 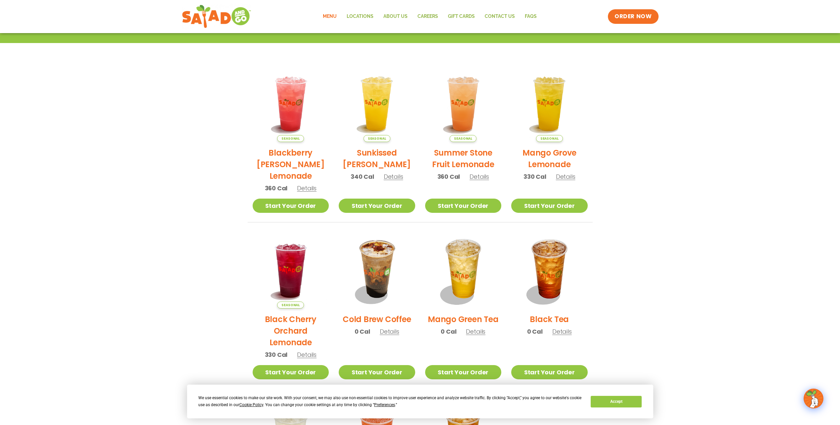 I want to click on a: About Us, so click(x=395, y=17).